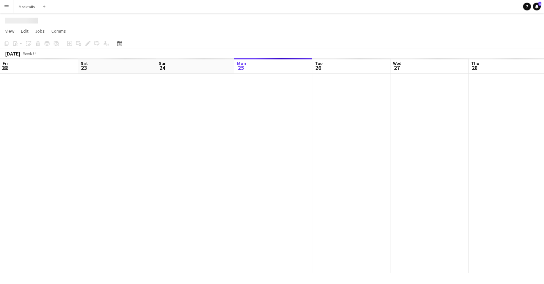 This screenshot has height=284, width=544. What do you see at coordinates (84, 68) in the screenshot?
I see `span: 23` at bounding box center [84, 68].